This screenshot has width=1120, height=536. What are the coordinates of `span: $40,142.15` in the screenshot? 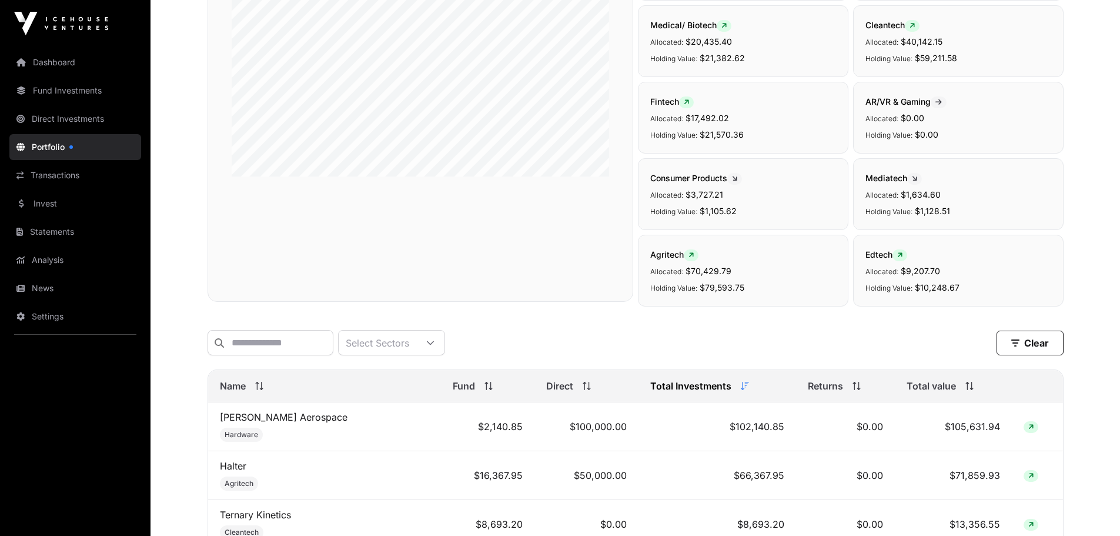 It's located at (921, 41).